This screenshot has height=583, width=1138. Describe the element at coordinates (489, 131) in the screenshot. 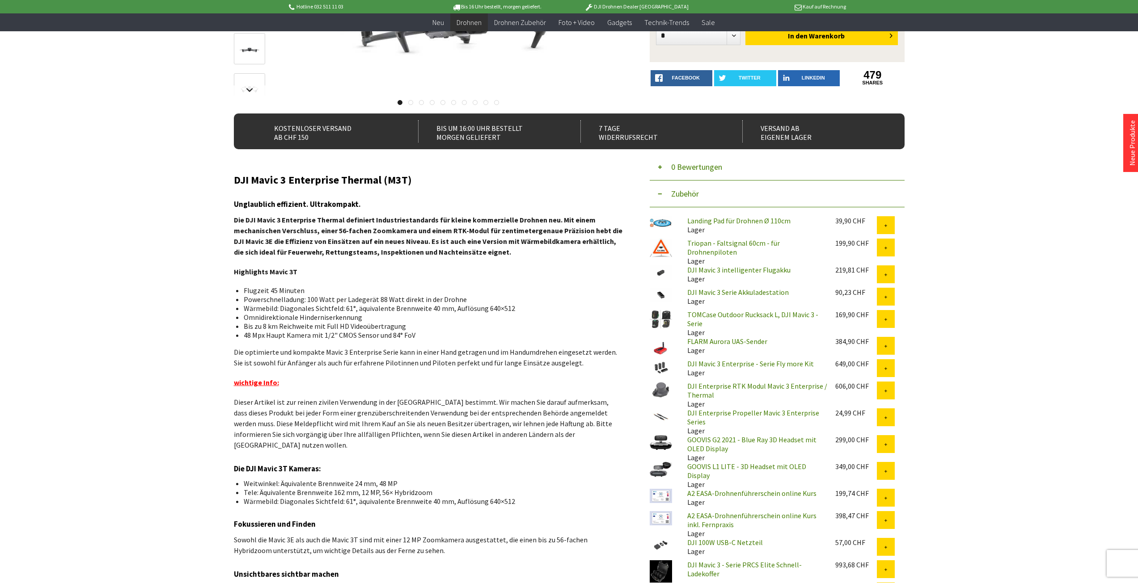

I see `div: Bis um 16:00 Uhr bestellt Morgen geliefert` at that location.